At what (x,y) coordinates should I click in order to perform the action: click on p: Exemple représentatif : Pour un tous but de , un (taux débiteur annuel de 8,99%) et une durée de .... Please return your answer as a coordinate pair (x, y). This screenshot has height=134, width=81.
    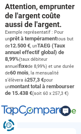
    Looking at the image, I should click on (41, 63).